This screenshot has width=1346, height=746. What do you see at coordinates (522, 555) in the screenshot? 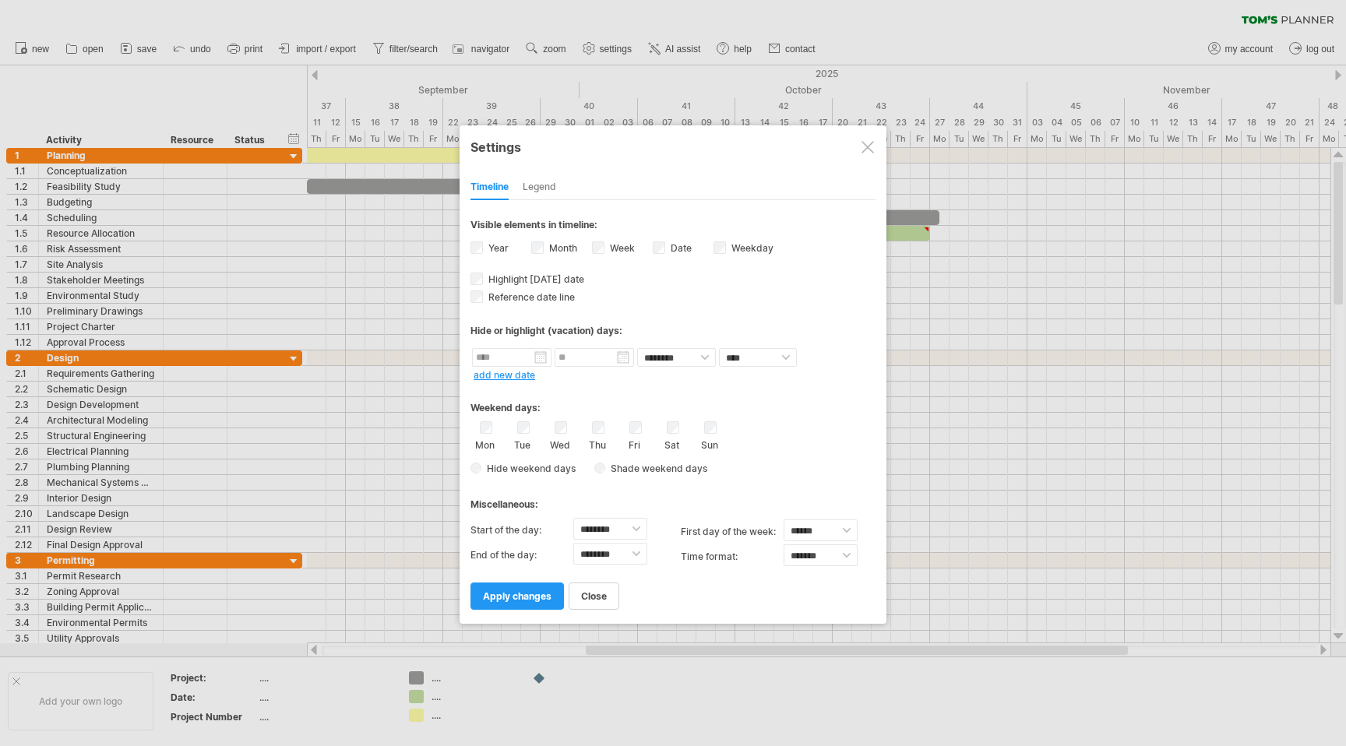
I see `label: End of the day:` at bounding box center [522, 555].